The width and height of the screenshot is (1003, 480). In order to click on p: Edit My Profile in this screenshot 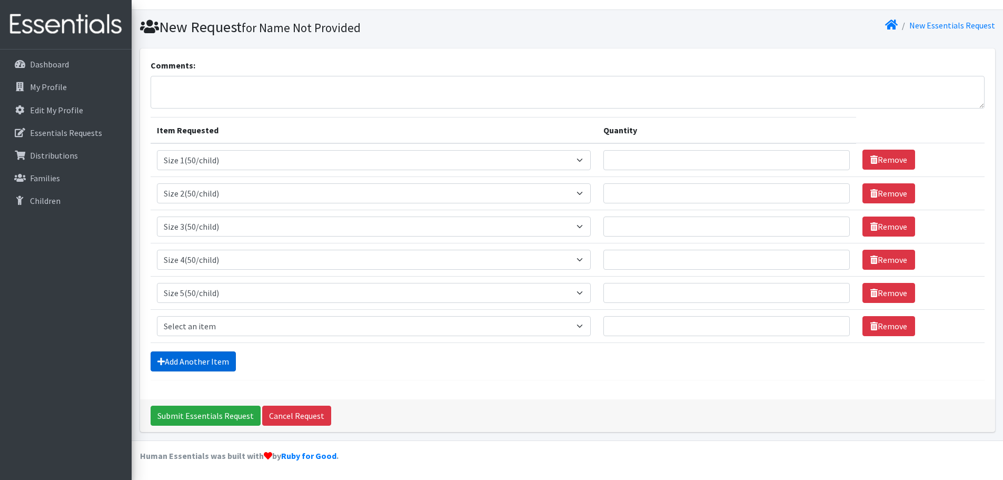, I will do `click(56, 110)`.